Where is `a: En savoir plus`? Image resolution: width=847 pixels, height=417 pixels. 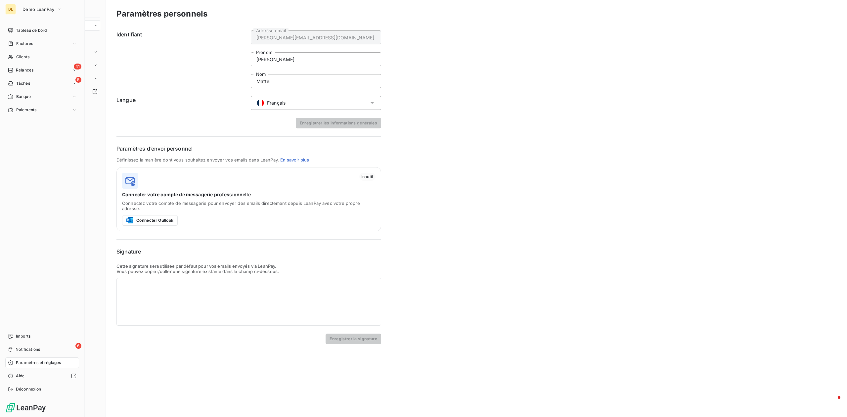 a: En savoir plus is located at coordinates (294, 160).